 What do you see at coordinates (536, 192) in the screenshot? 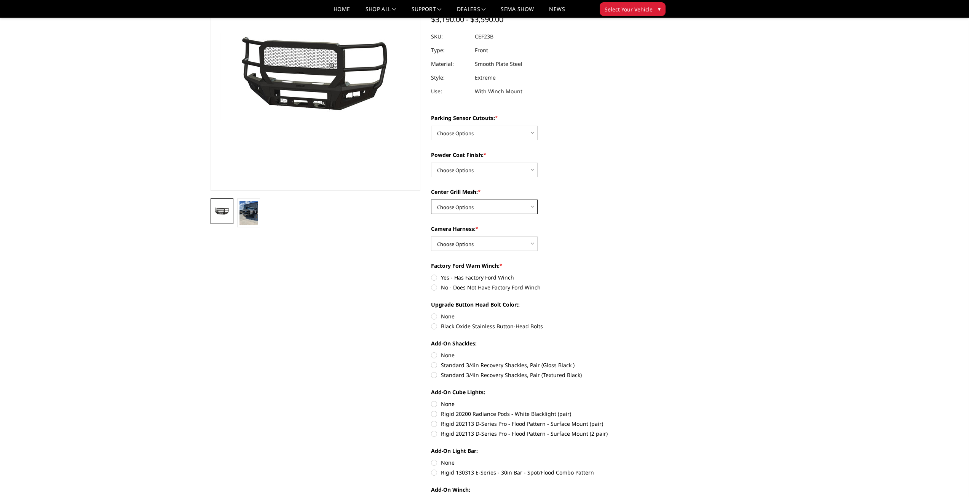
I see `label: Center Grill Mesh:` at bounding box center [536, 192].